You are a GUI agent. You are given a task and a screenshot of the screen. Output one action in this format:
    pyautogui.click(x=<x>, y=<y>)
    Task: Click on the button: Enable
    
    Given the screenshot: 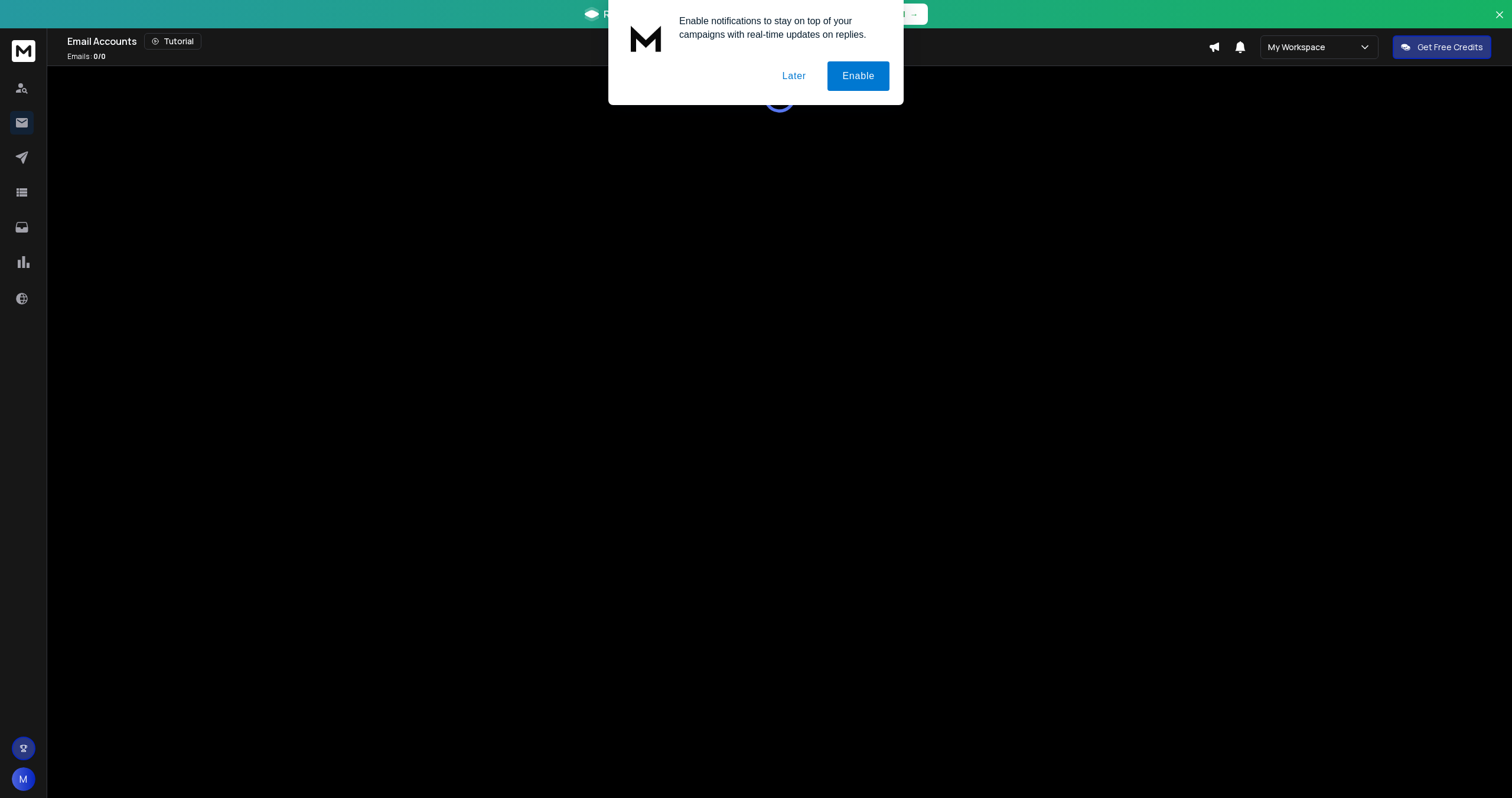 What is the action you would take?
    pyautogui.click(x=858, y=76)
    